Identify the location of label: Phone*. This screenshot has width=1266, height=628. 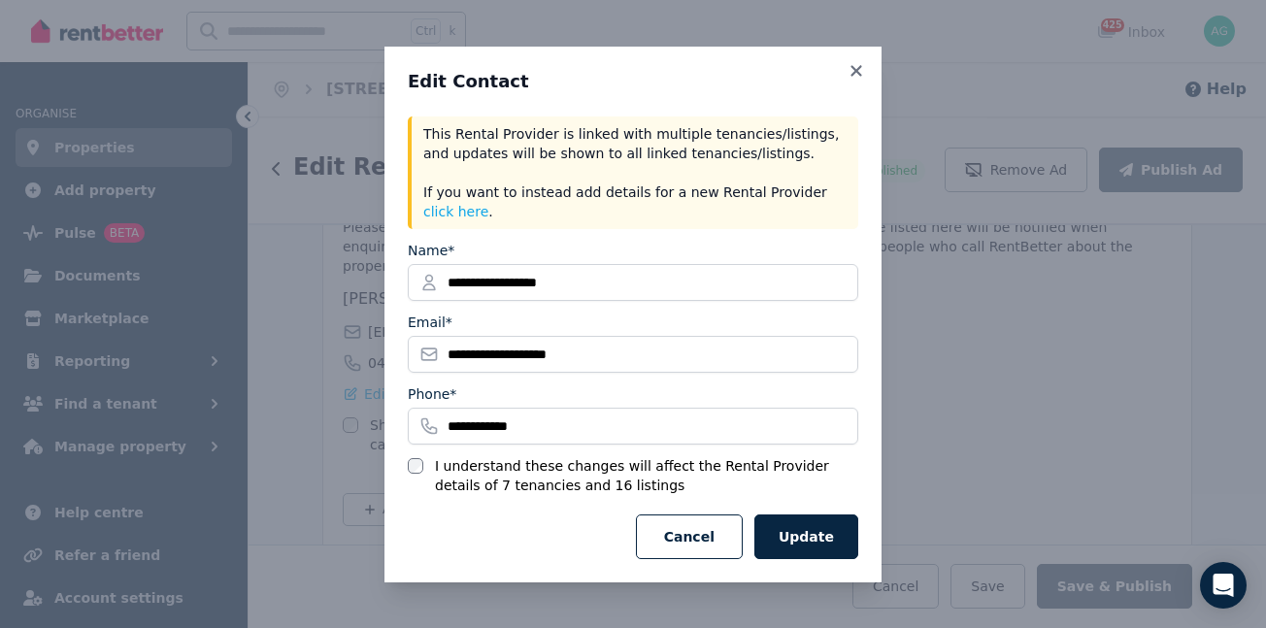
(432, 394).